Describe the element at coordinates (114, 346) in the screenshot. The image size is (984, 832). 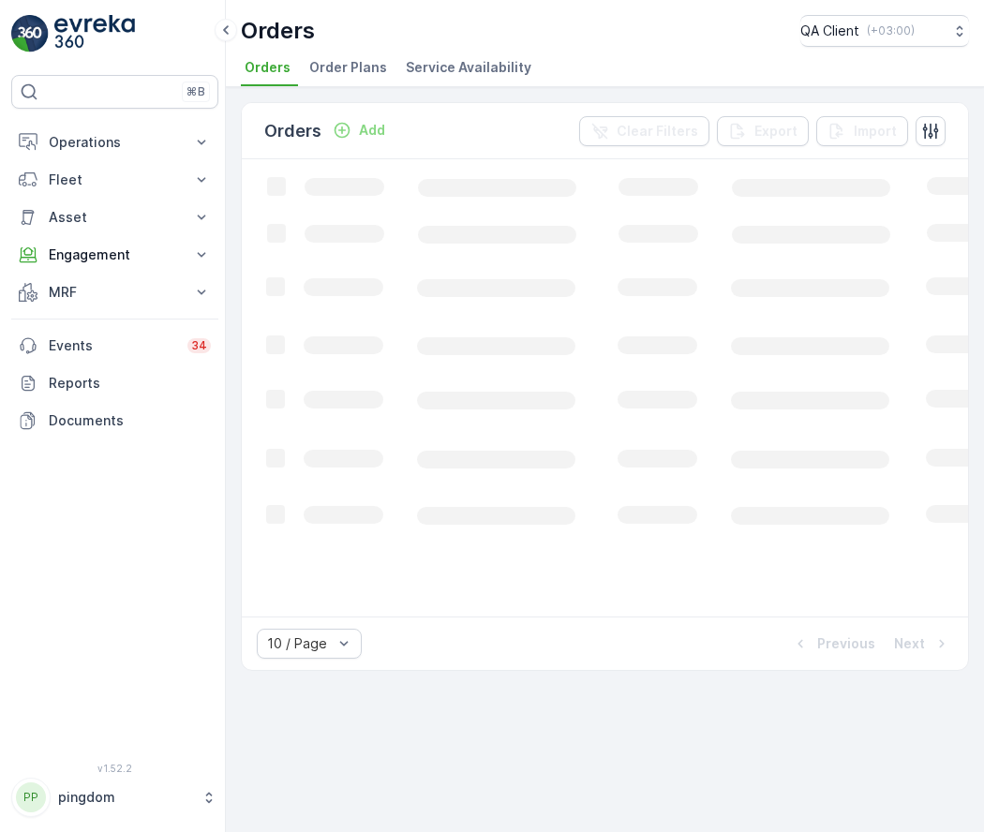
I see `a: Events34` at that location.